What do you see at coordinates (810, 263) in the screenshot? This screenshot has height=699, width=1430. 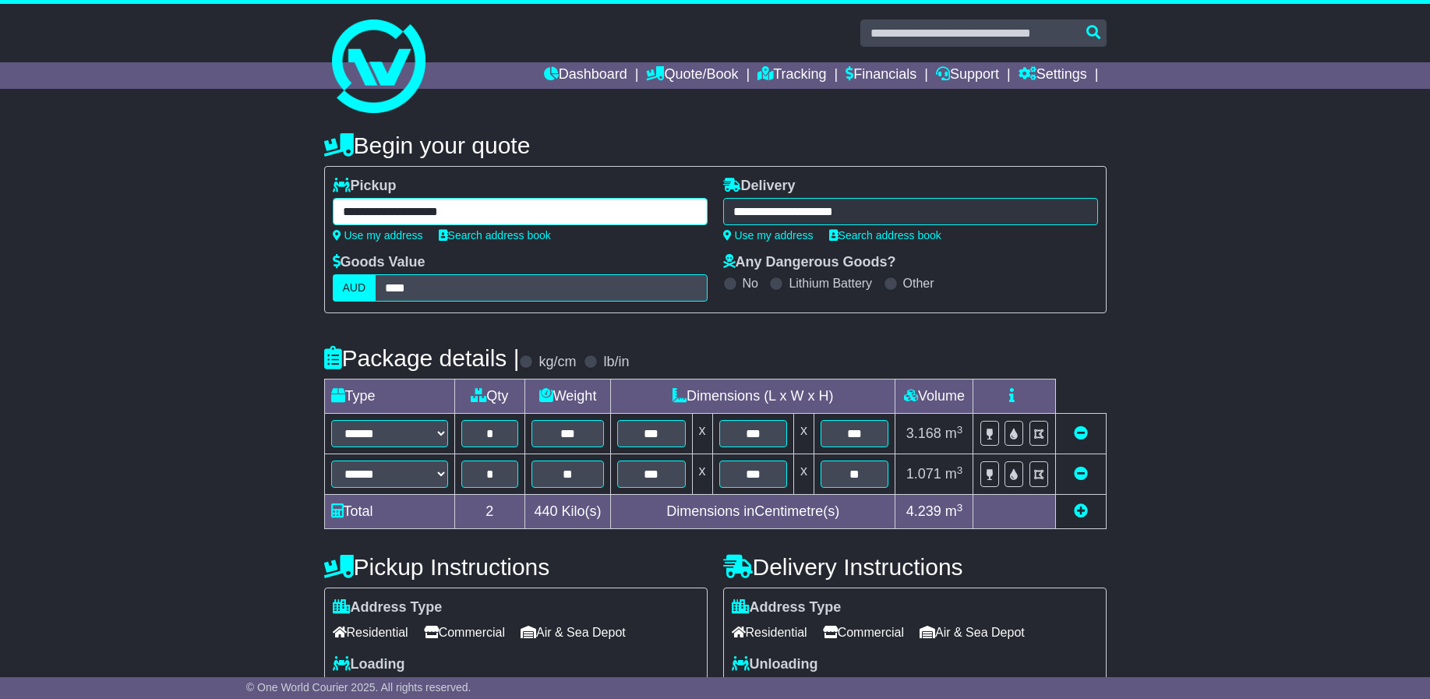 I see `label: Any Dangerous Goods?` at bounding box center [810, 263].